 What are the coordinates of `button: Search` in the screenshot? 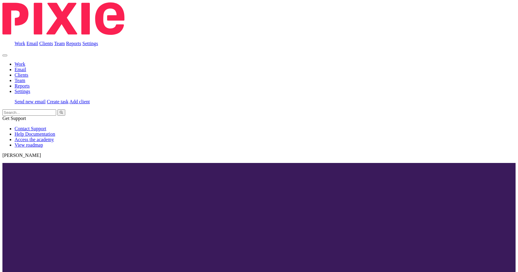 It's located at (61, 113).